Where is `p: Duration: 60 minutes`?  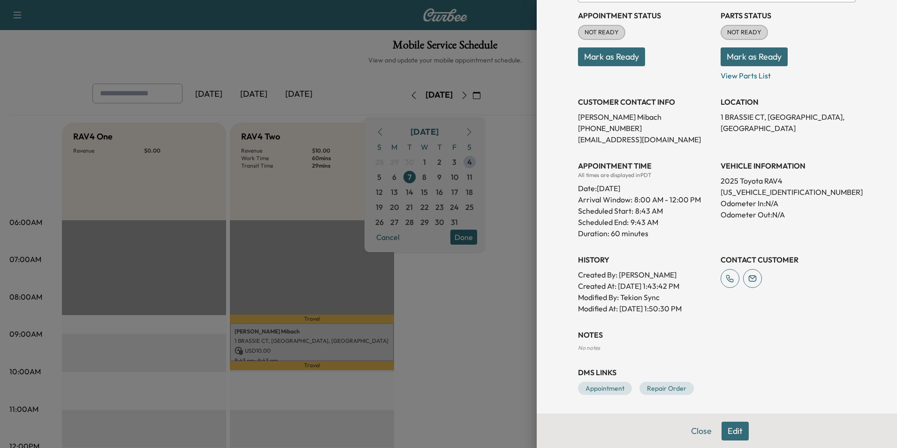
p: Duration: 60 minutes is located at coordinates (646, 233).